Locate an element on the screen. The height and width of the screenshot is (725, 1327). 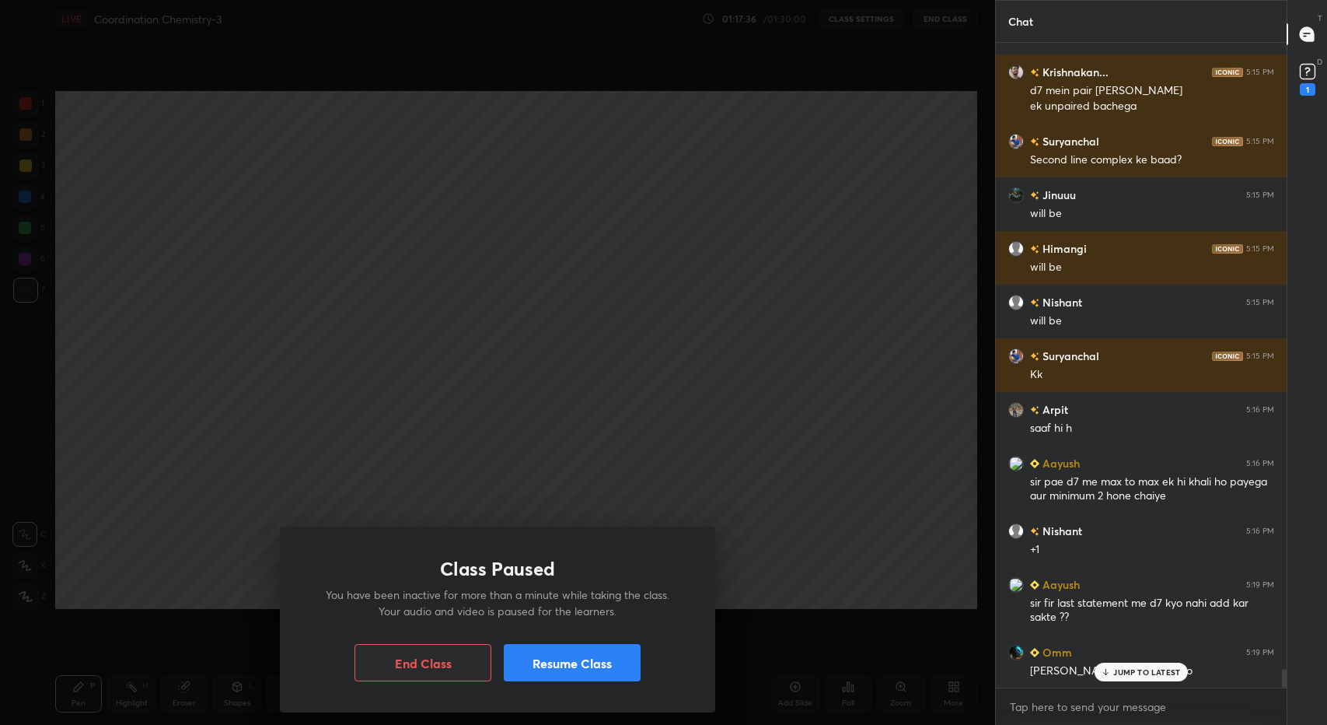
div: saaf hi h is located at coordinates (1152, 428).